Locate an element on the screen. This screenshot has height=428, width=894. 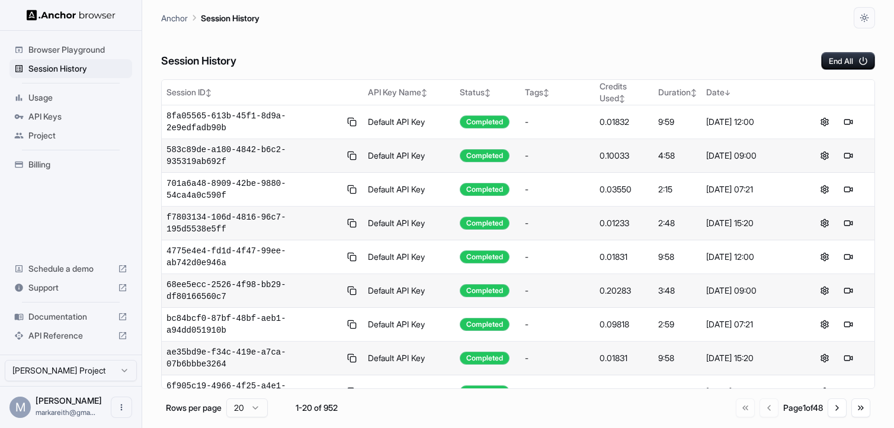
span: Schedule a demo is located at coordinates (71, 269).